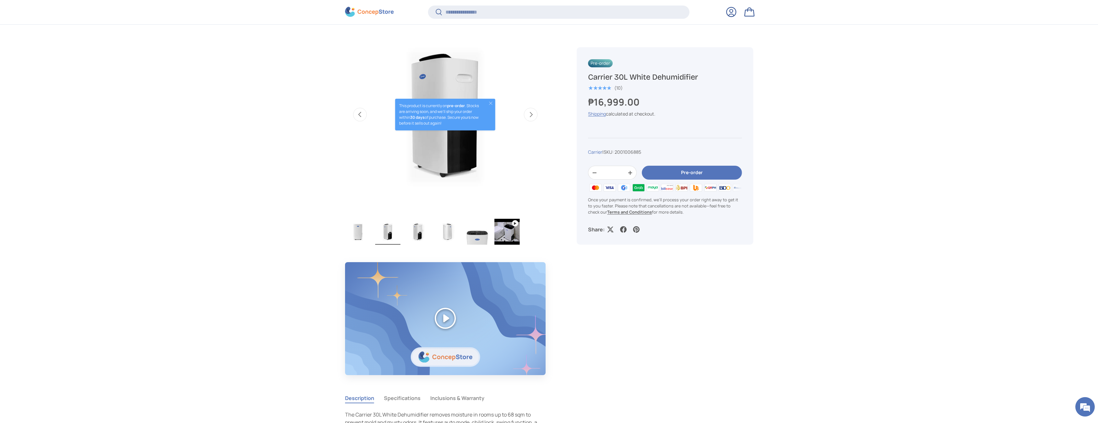  I want to click on img: qrph, so click(710, 188).